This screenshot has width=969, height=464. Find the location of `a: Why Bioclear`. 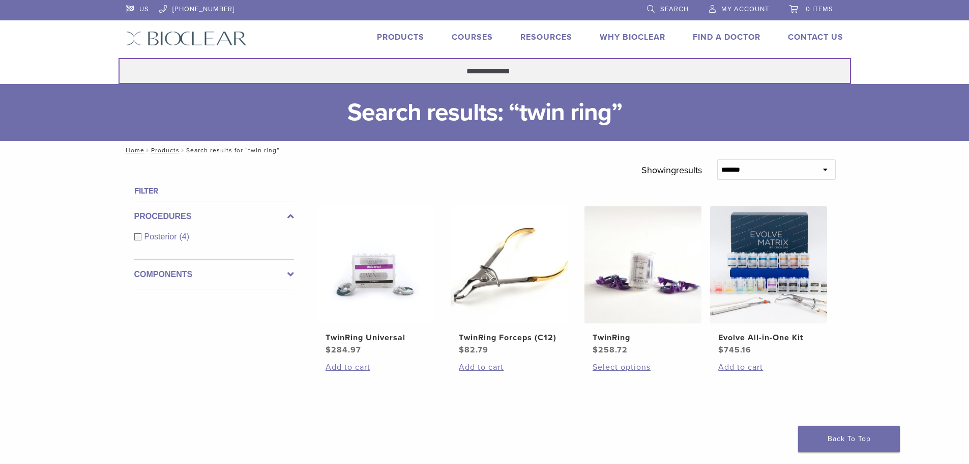

a: Why Bioclear is located at coordinates (632, 37).